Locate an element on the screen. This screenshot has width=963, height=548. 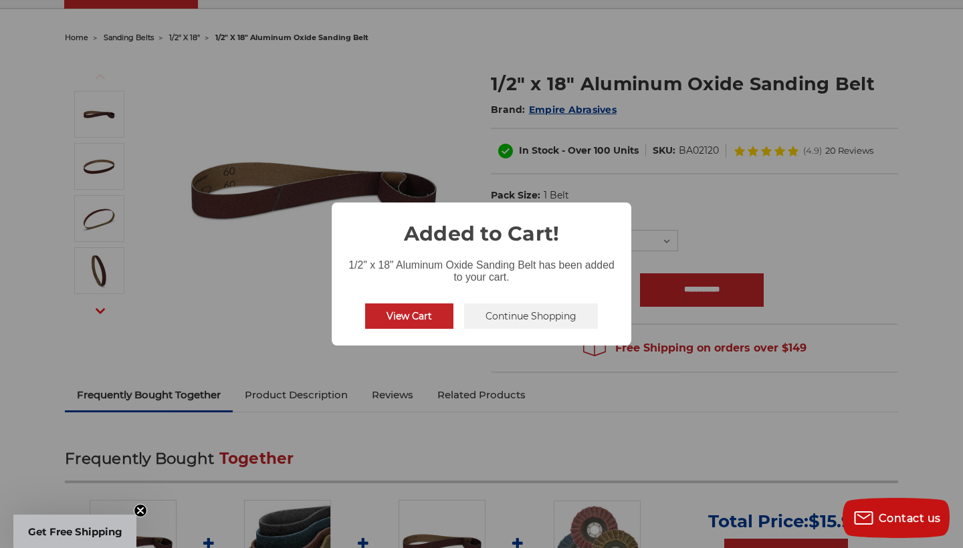
span: Get Free Shipping is located at coordinates (75, 531).